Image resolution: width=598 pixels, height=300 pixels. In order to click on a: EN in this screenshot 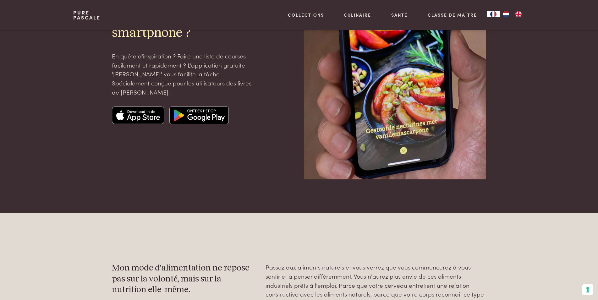, I will do `click(519, 14)`.